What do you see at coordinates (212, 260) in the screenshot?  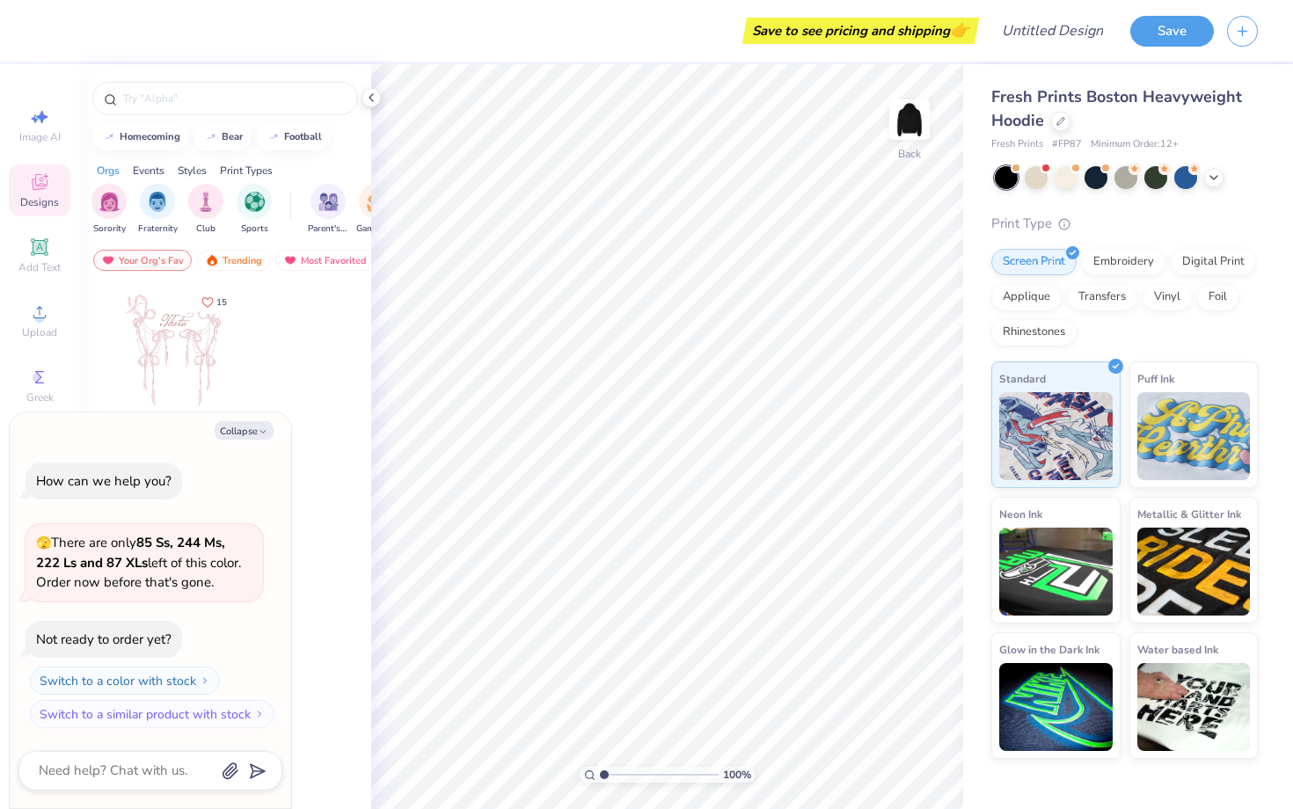 I see `img: trending.gif` at bounding box center [212, 260].